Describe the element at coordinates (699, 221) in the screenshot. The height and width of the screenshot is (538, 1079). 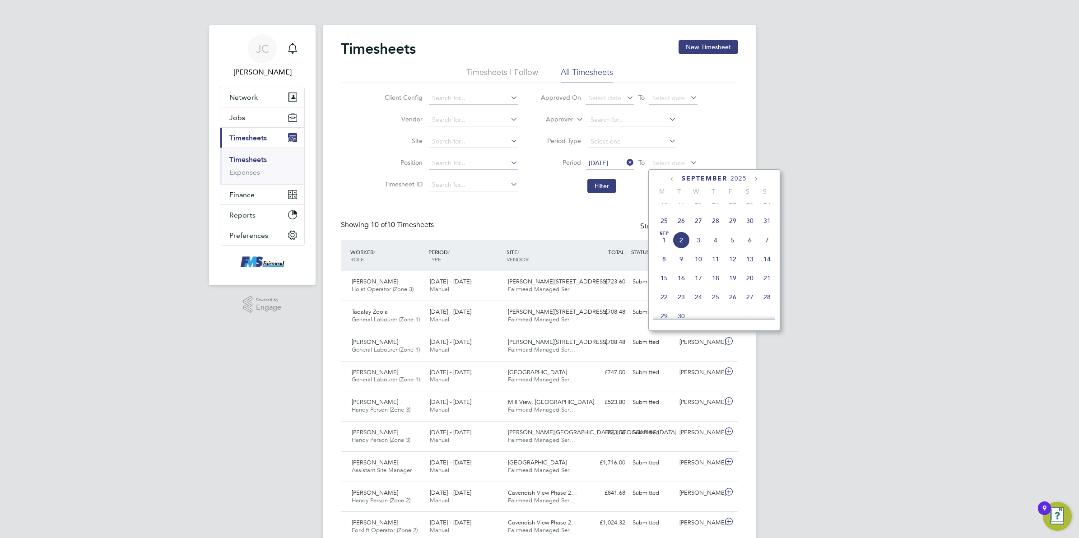
I see `span: 27` at that location.